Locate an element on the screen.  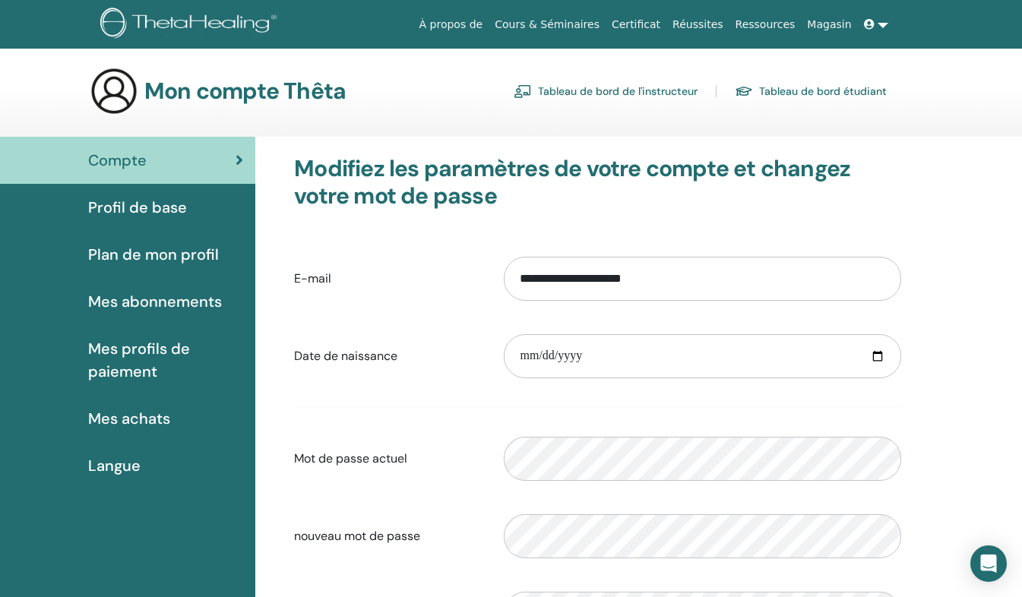
h3: Mon compte Thêta is located at coordinates (245, 91).